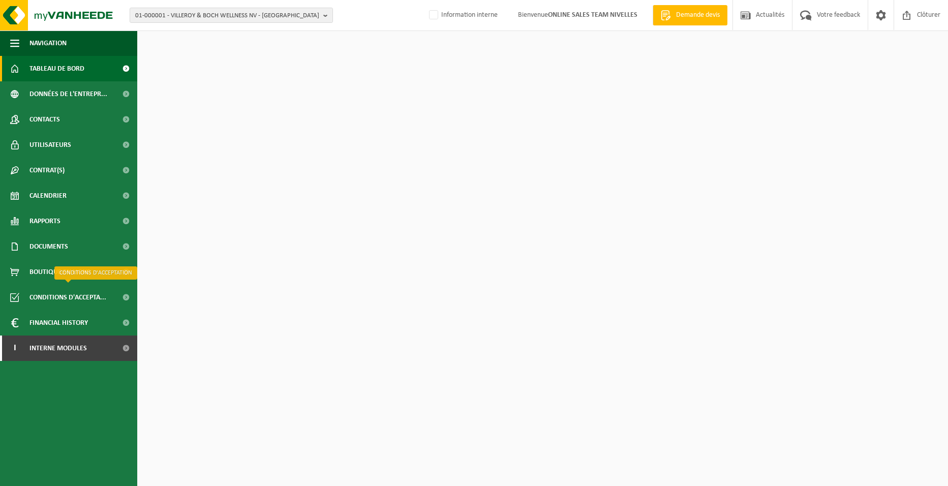  What do you see at coordinates (48, 196) in the screenshot?
I see `span: Calendrier` at bounding box center [48, 196].